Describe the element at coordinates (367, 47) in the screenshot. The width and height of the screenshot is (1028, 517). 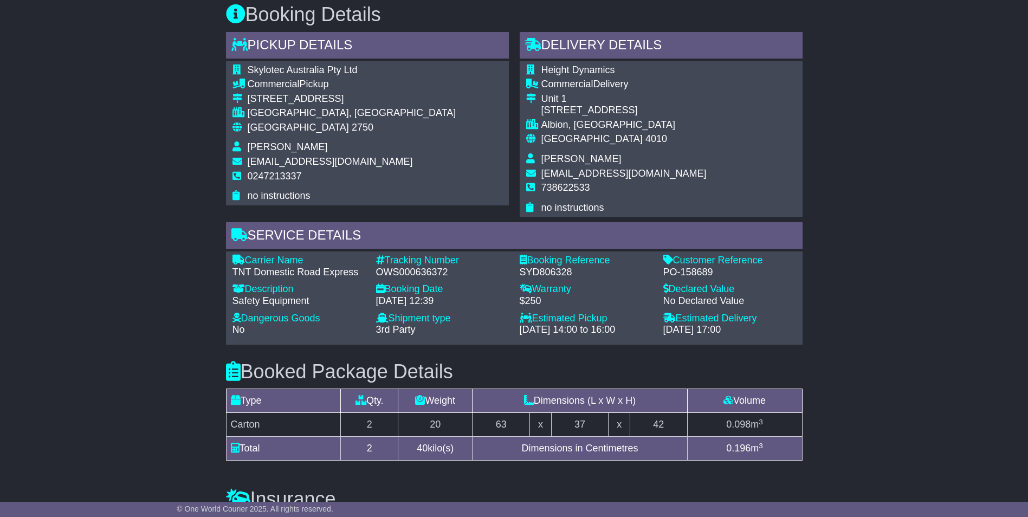
I see `div: Pickup Details` at that location.